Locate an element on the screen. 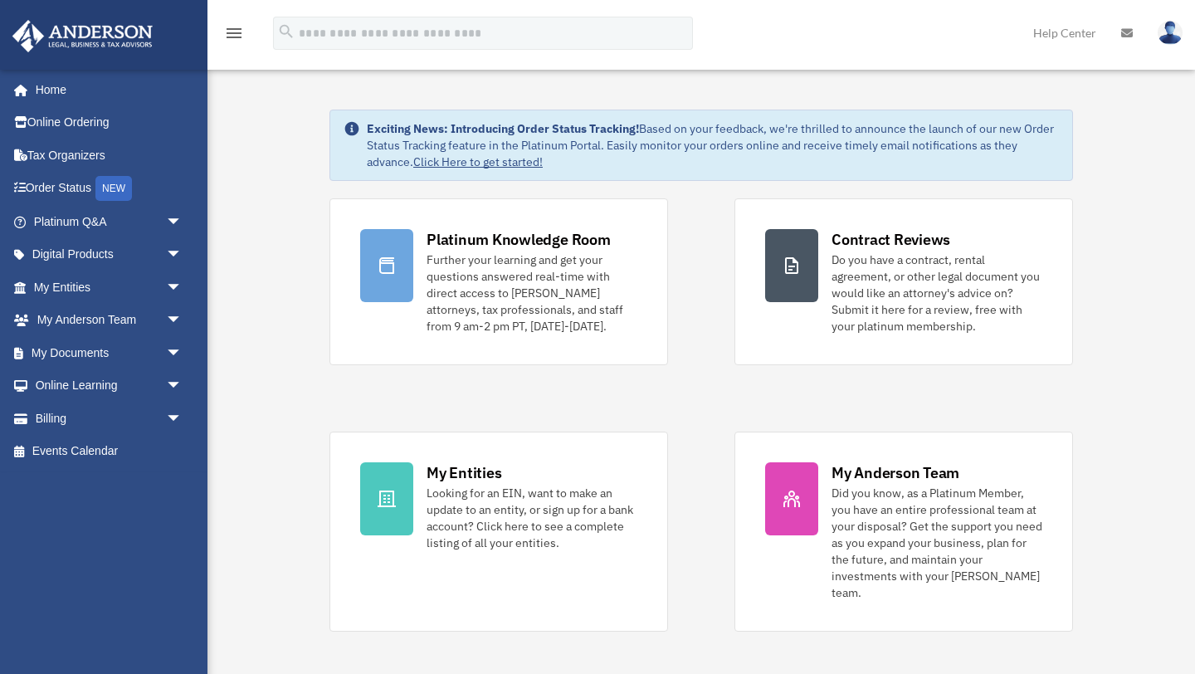 The height and width of the screenshot is (674, 1195). a: Click Here to get started! is located at coordinates (478, 162).